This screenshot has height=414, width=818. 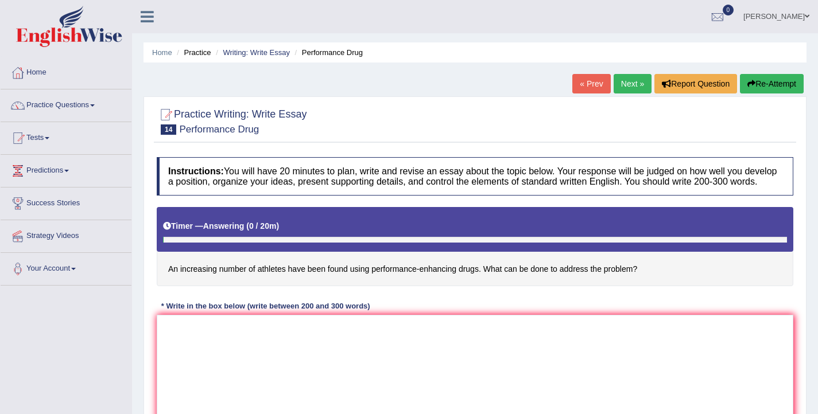 I want to click on h5: Timer —, so click(x=221, y=226).